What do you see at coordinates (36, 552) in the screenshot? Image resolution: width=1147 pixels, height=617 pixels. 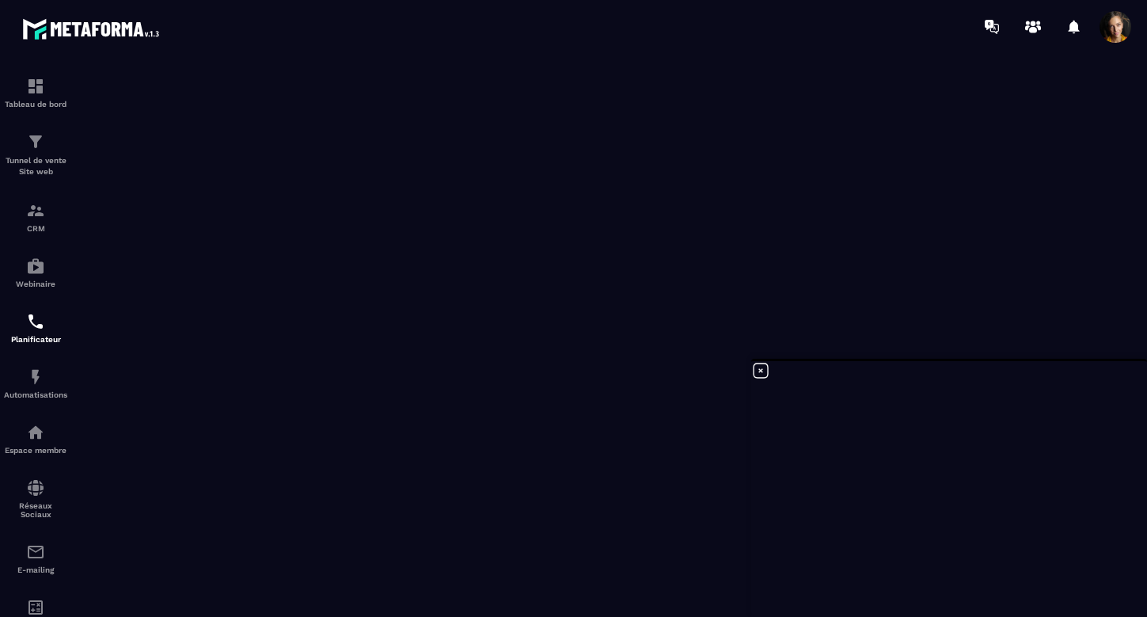 I see `img: email` at bounding box center [36, 552].